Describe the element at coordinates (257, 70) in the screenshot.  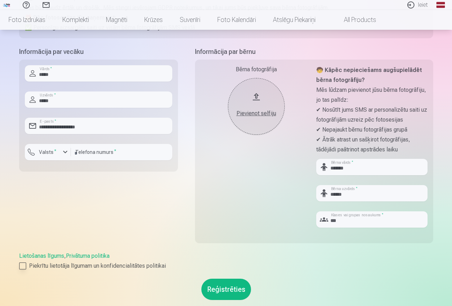
I see `div: Bērna fotogrāfija` at that location.